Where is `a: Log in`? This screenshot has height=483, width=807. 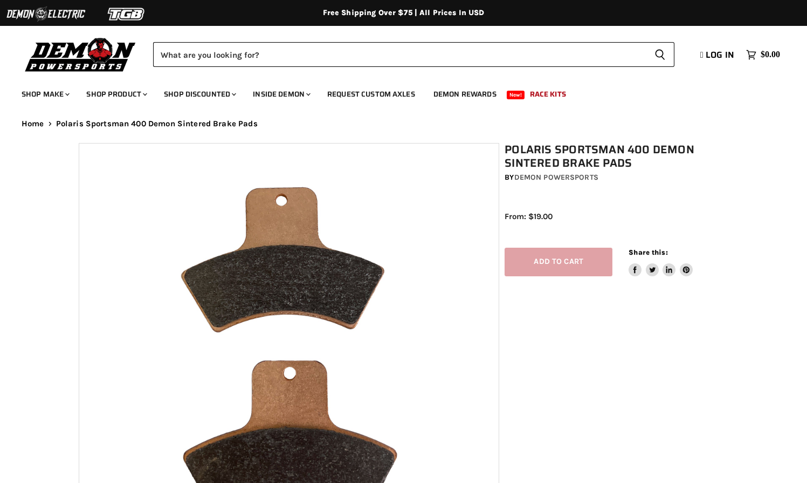 a: Log in is located at coordinates (718, 55).